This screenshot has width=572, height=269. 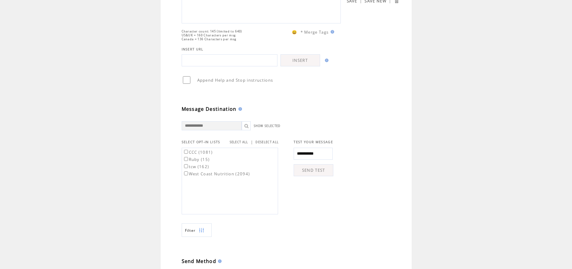 I want to click on label: CCC (1081), so click(x=198, y=152).